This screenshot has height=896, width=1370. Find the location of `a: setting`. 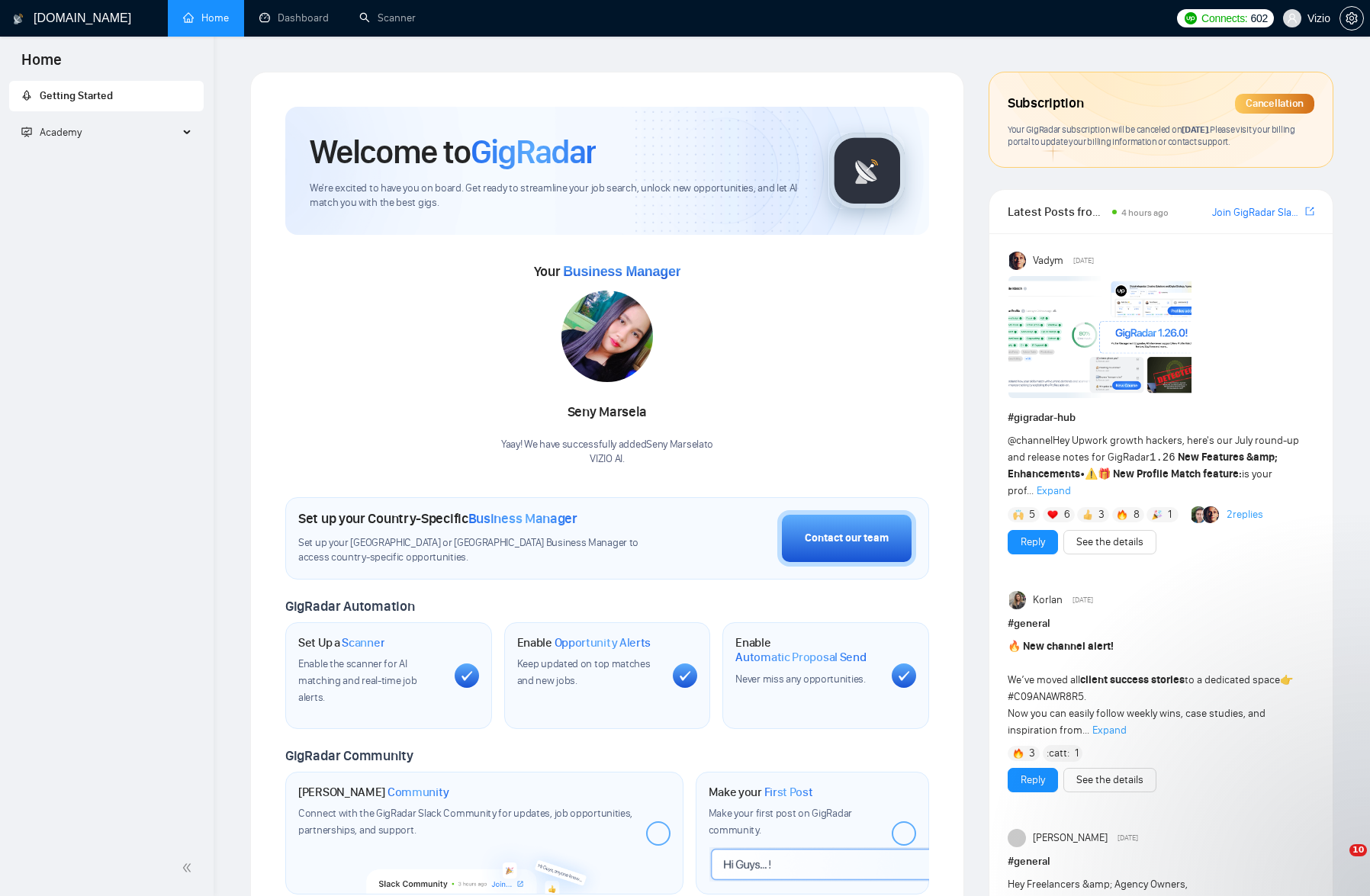

a: setting is located at coordinates (1351, 18).